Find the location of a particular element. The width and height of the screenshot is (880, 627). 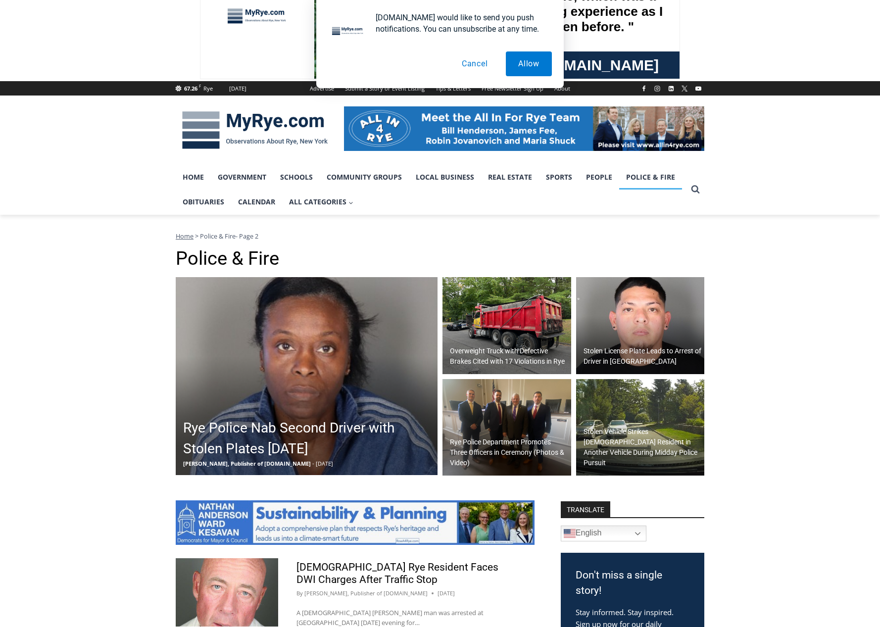

a: Local Business is located at coordinates (445, 177).